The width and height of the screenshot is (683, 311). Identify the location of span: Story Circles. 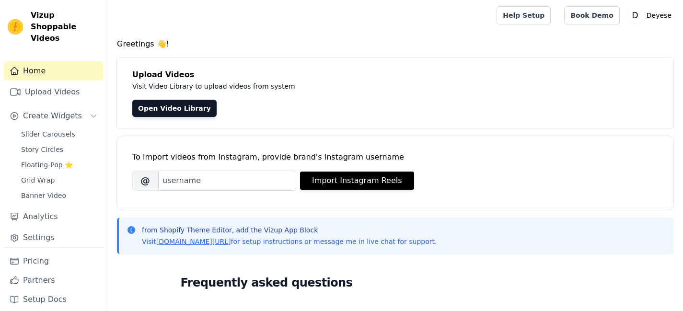
(42, 149).